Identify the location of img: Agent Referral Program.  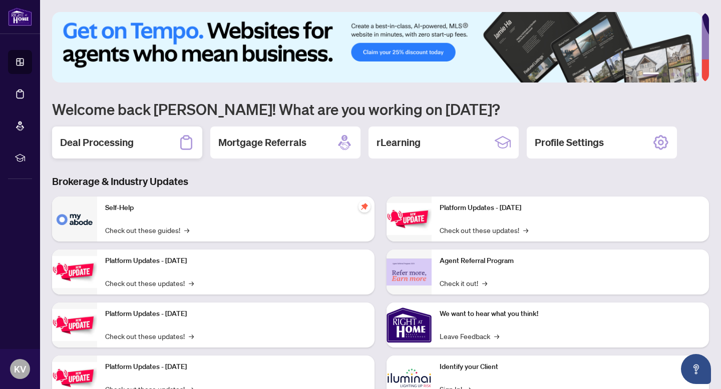
(409, 272).